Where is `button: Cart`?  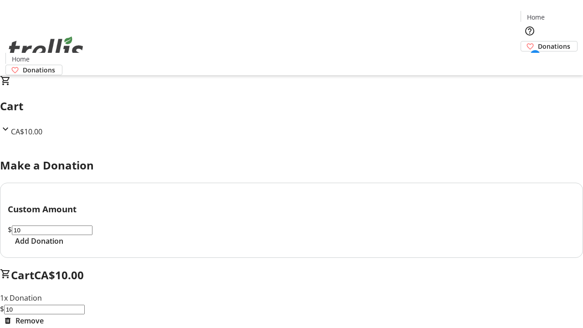
button: Cart is located at coordinates (530, 61).